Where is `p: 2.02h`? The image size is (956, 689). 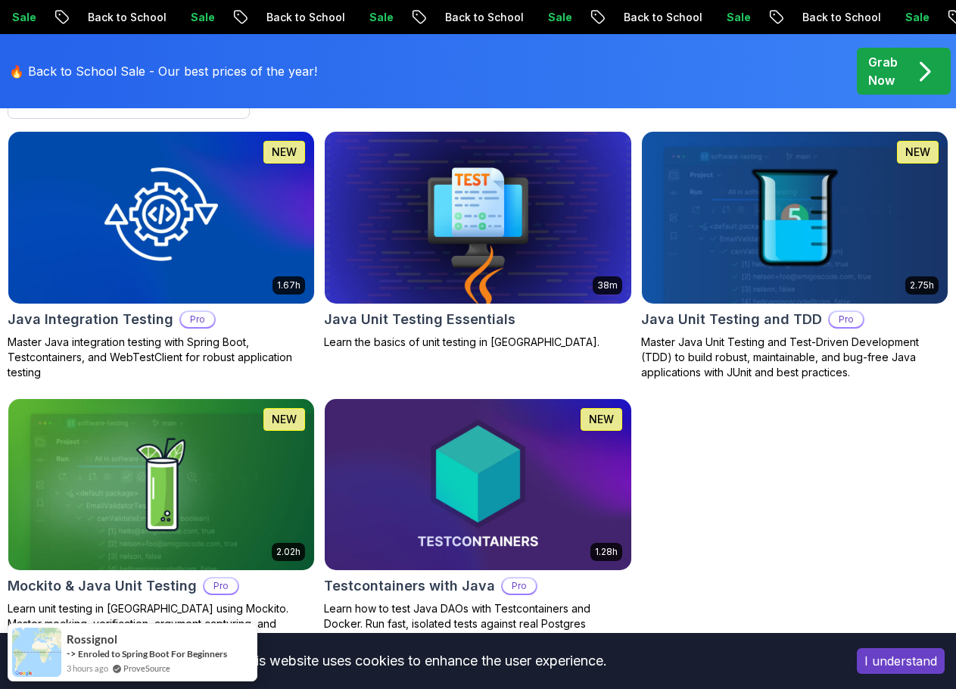
p: 2.02h is located at coordinates (289, 552).